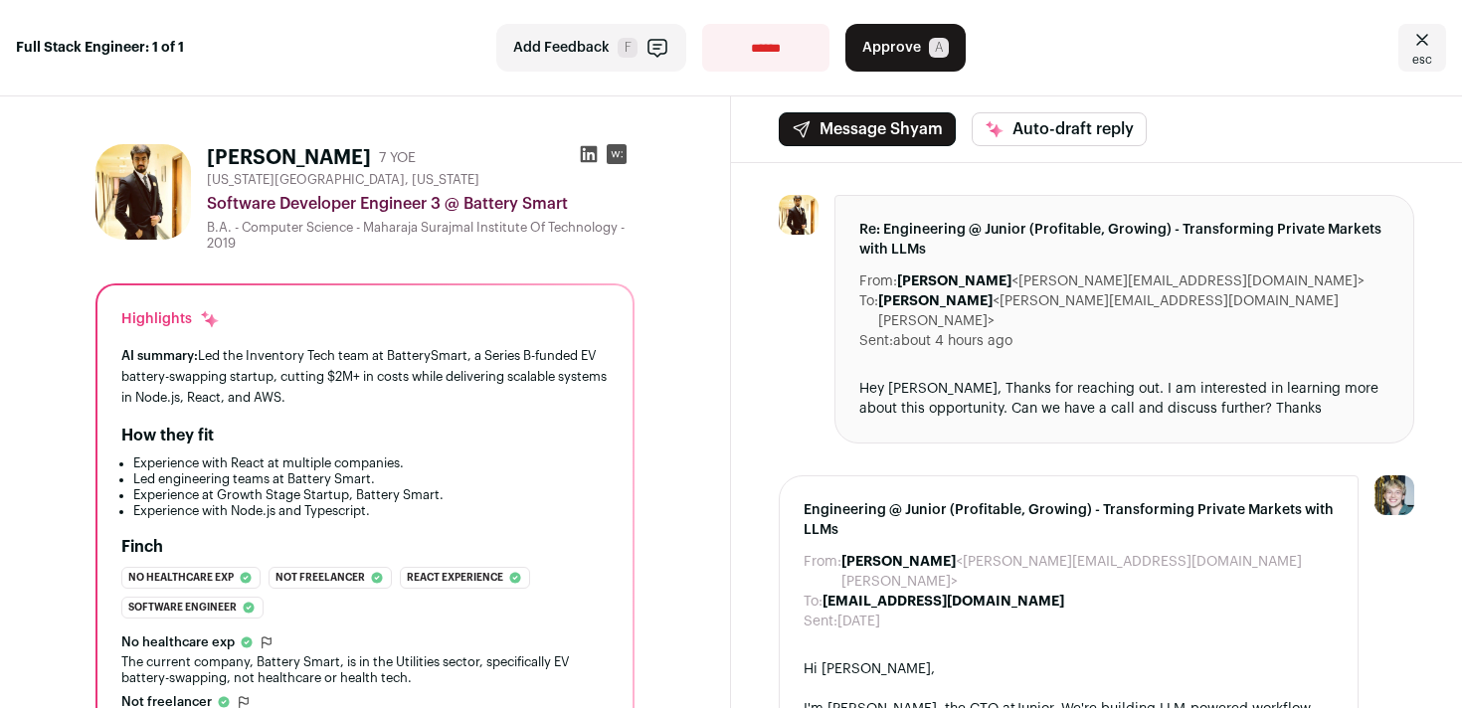 The height and width of the screenshot is (708, 1462). Describe the element at coordinates (905, 48) in the screenshot. I see `button: Approve A` at that location.